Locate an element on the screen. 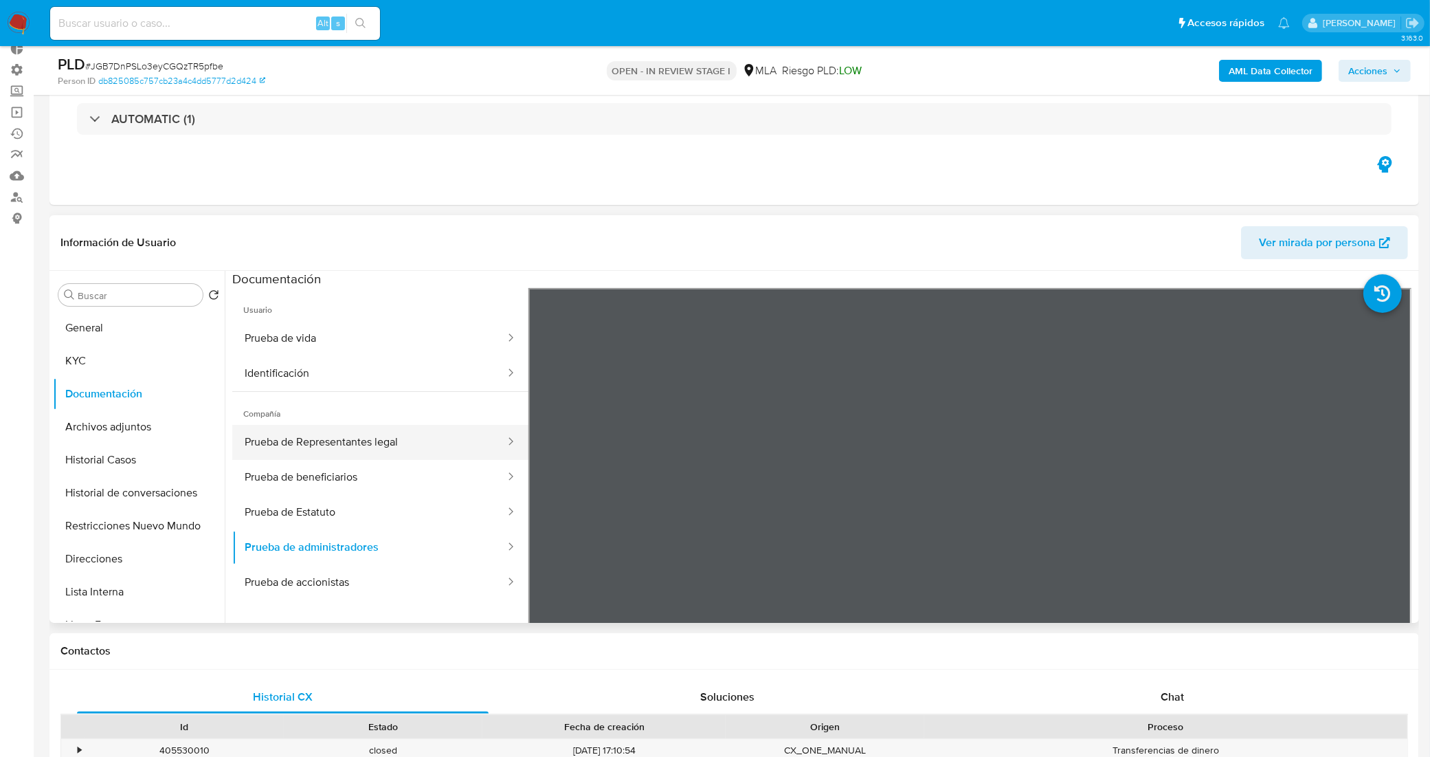  button: Ver mirada por persona is located at coordinates (1324, 243).